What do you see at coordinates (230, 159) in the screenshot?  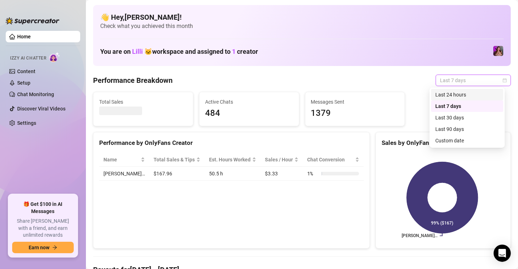 I see `div: Est. Hours Worked` at bounding box center [230, 159].